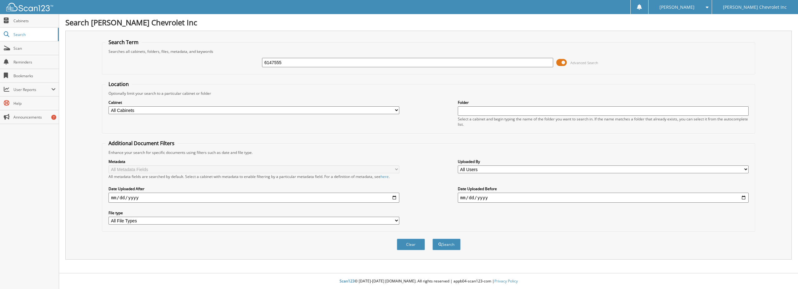 This screenshot has width=798, height=289. What do you see at coordinates (603, 122) in the screenshot?
I see `div: Select a cabinet and begin typing the name of the folder you want to search in. If the name match...` at bounding box center [603, 122].